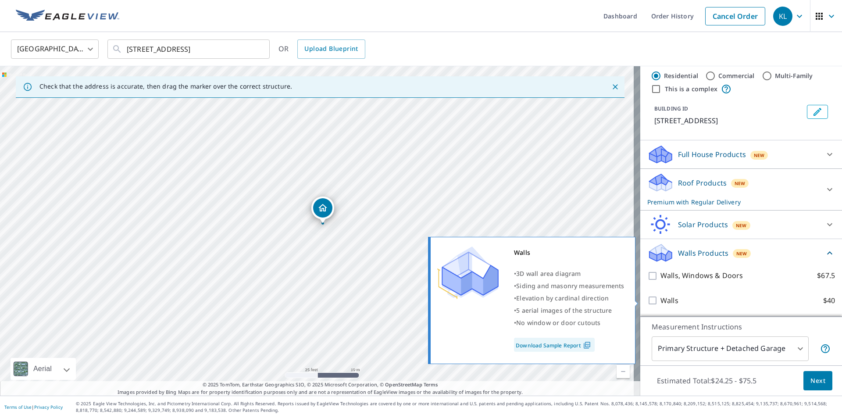 This screenshot has width=842, height=418. Describe the element at coordinates (818, 380) in the screenshot. I see `button: Next` at that location.